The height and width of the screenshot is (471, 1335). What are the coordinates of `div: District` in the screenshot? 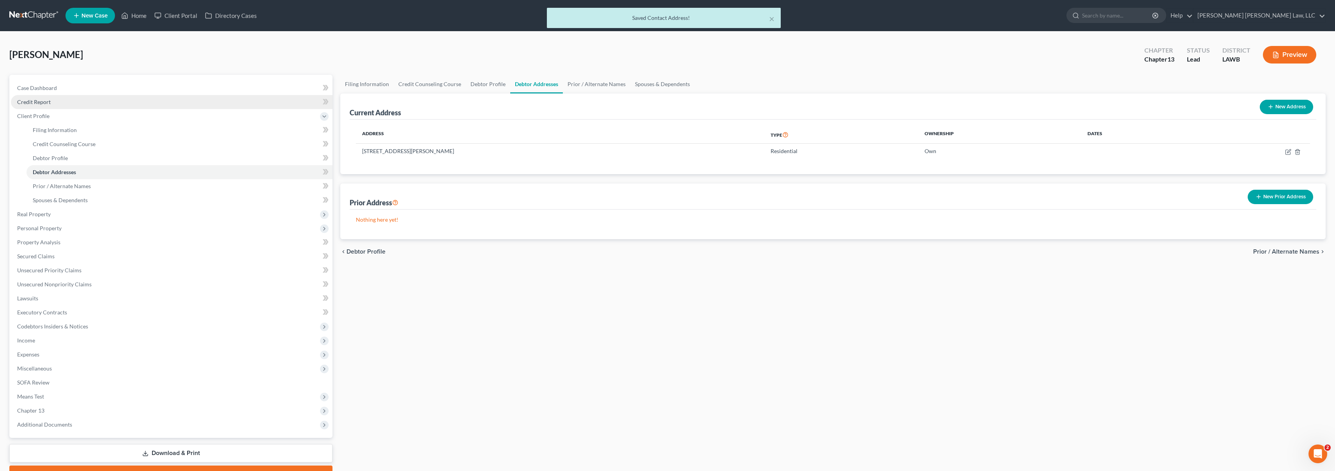 It's located at (1237, 50).